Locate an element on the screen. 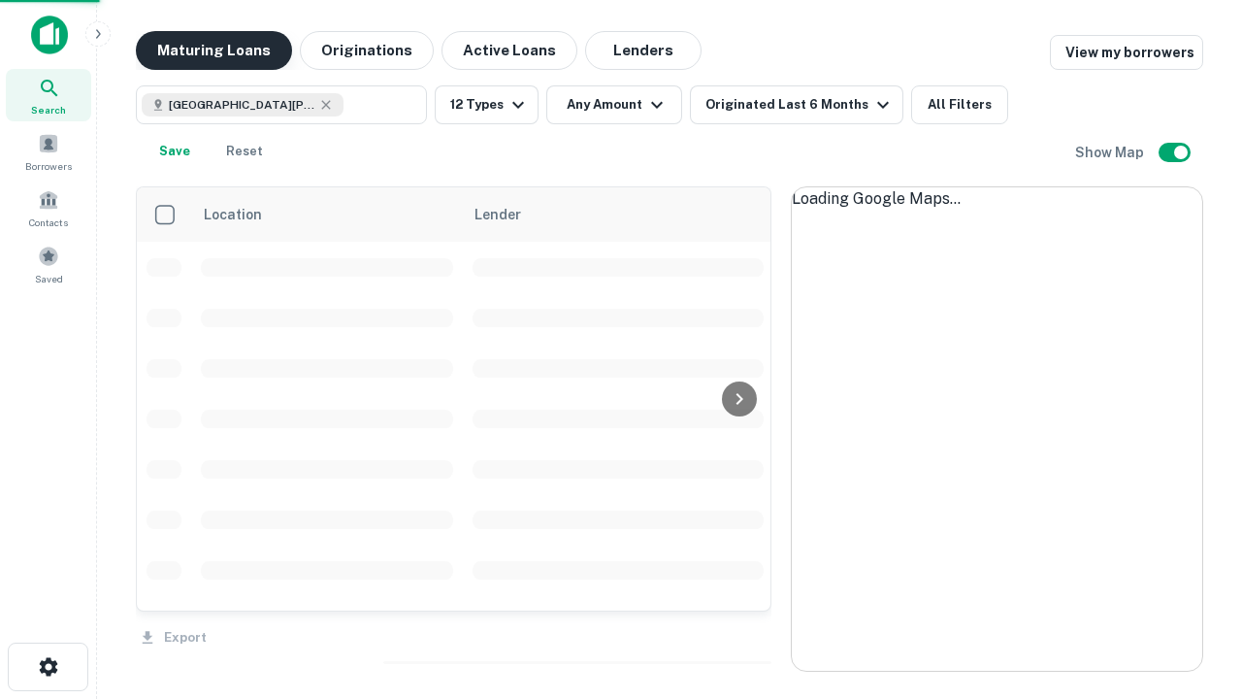 This screenshot has width=1242, height=699. div: Search is located at coordinates (49, 95).